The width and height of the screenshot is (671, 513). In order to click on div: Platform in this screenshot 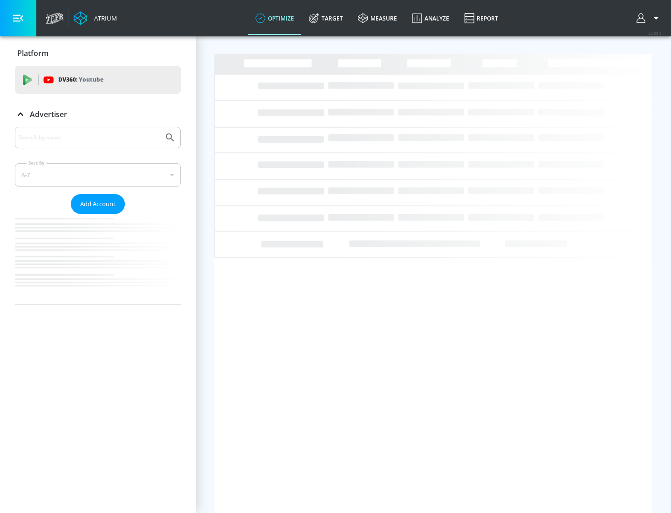, I will do `click(98, 53)`.